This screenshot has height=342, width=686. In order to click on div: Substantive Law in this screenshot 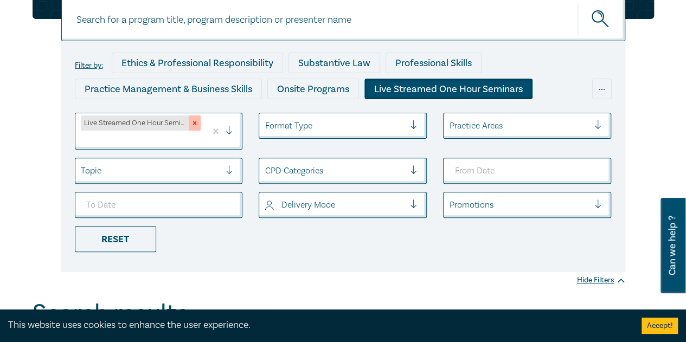, I will do `click(334, 63)`.